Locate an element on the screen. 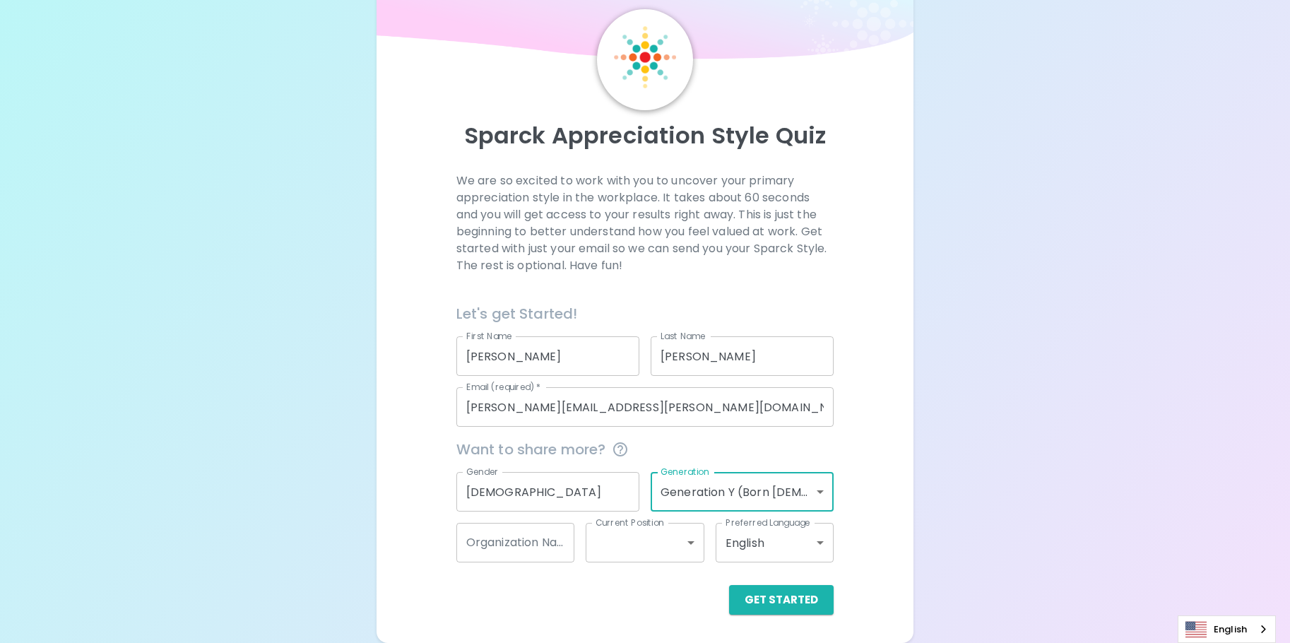 Image resolution: width=1290 pixels, height=643 pixels. span: Want to share more? is located at coordinates (645, 449).